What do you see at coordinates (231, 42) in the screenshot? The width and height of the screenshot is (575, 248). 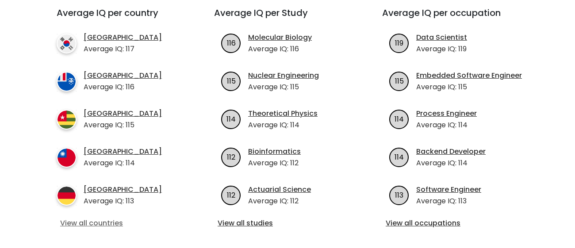 I see `text: 116` at bounding box center [231, 42].